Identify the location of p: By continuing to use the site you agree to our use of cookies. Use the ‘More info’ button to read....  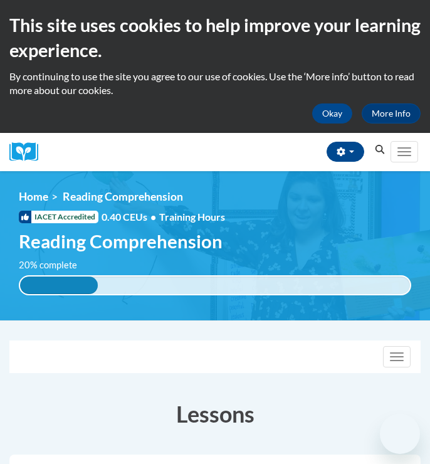
(215, 83).